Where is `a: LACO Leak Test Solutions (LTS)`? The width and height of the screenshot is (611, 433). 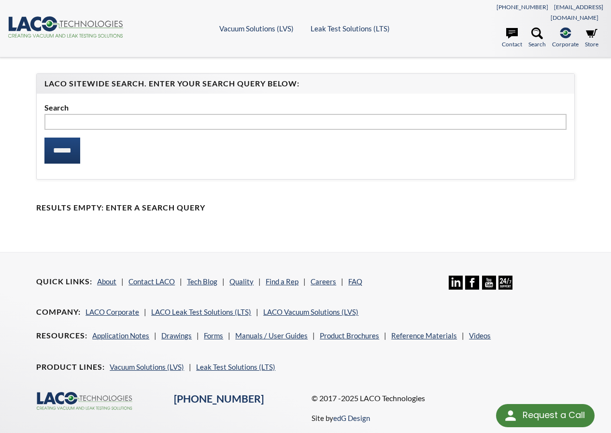
a: LACO Leak Test Solutions (LTS) is located at coordinates (201, 312).